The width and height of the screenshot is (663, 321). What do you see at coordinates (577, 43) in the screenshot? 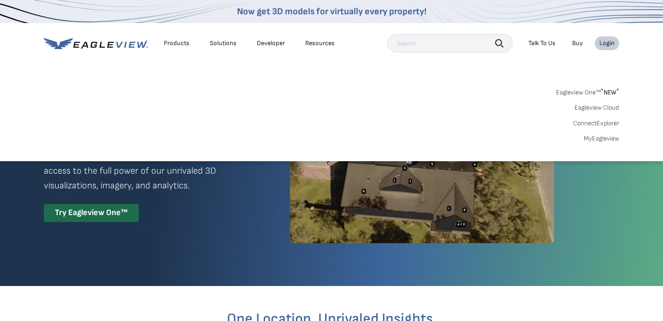
I see `a: Buy` at bounding box center [577, 43].